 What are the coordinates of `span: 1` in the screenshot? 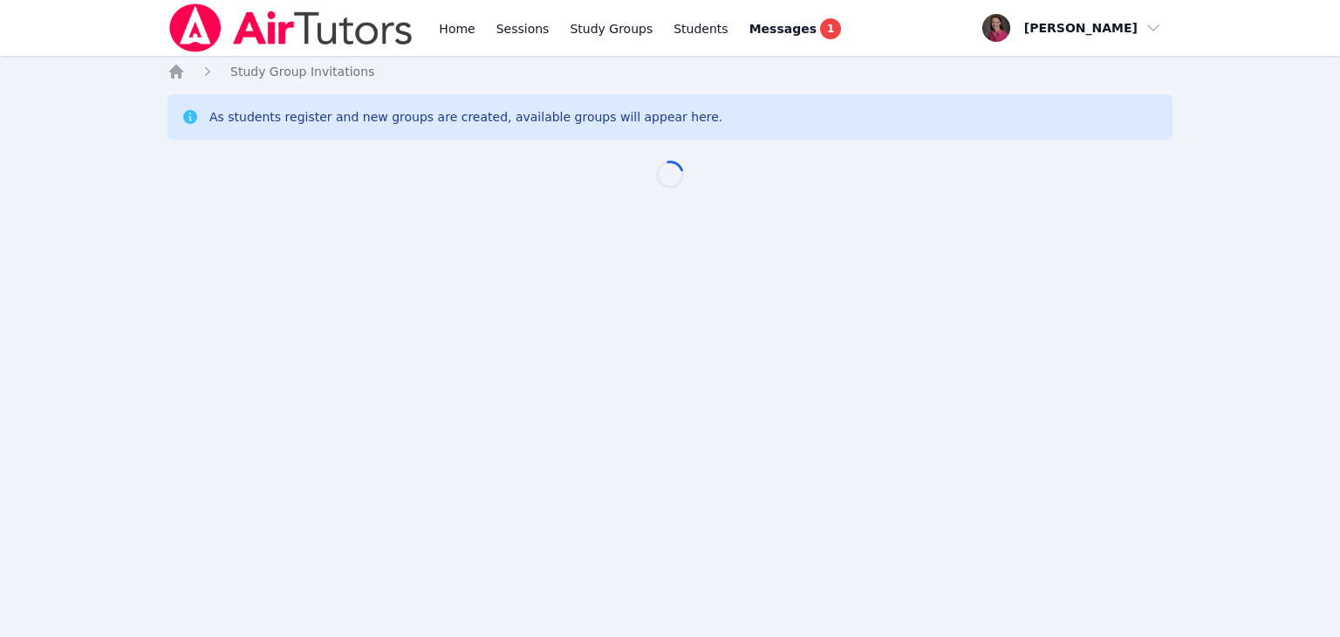 It's located at (831, 29).